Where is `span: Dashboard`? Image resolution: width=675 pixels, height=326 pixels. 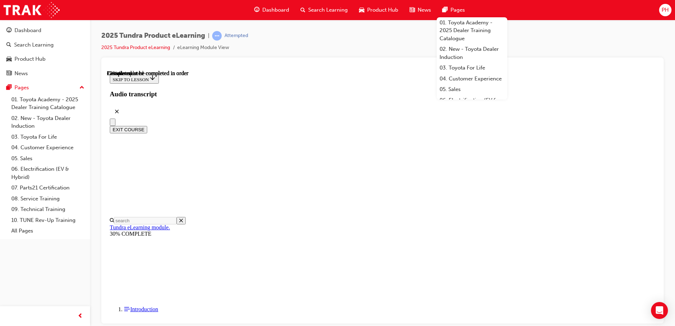
span: Dashboard is located at coordinates (276, 10).